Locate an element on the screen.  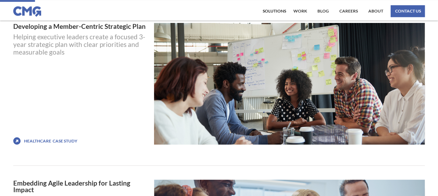
a: Careers is located at coordinates (348, 11).